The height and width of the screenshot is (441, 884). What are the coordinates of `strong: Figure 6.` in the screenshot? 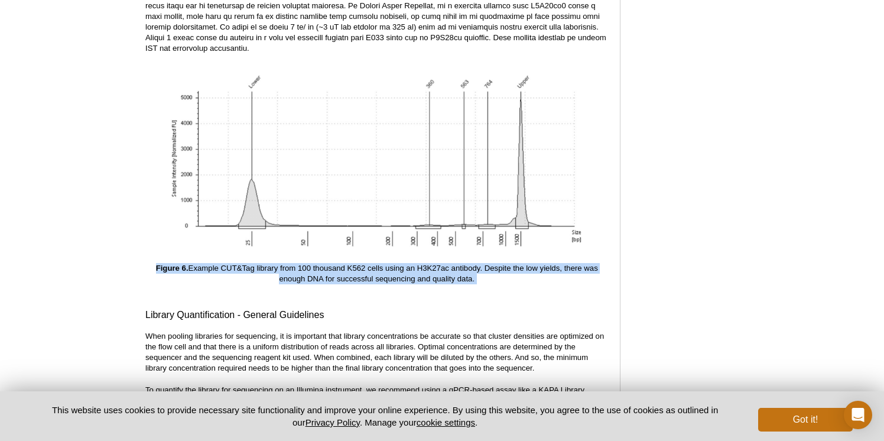 It's located at (172, 268).